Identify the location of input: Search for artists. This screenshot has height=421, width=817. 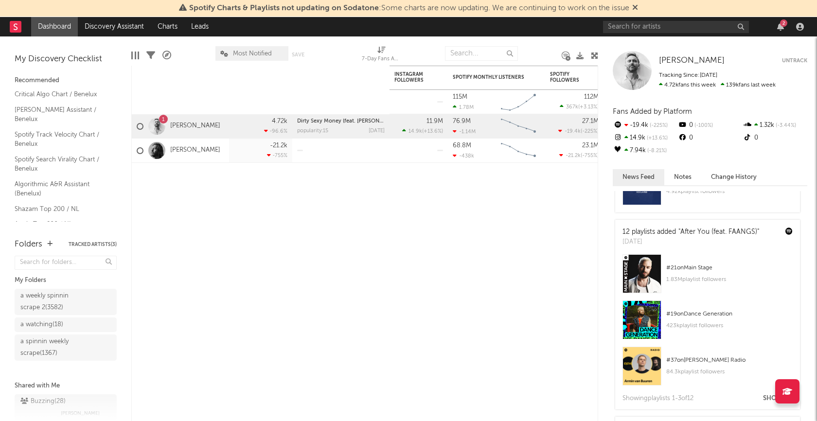
(676, 27).